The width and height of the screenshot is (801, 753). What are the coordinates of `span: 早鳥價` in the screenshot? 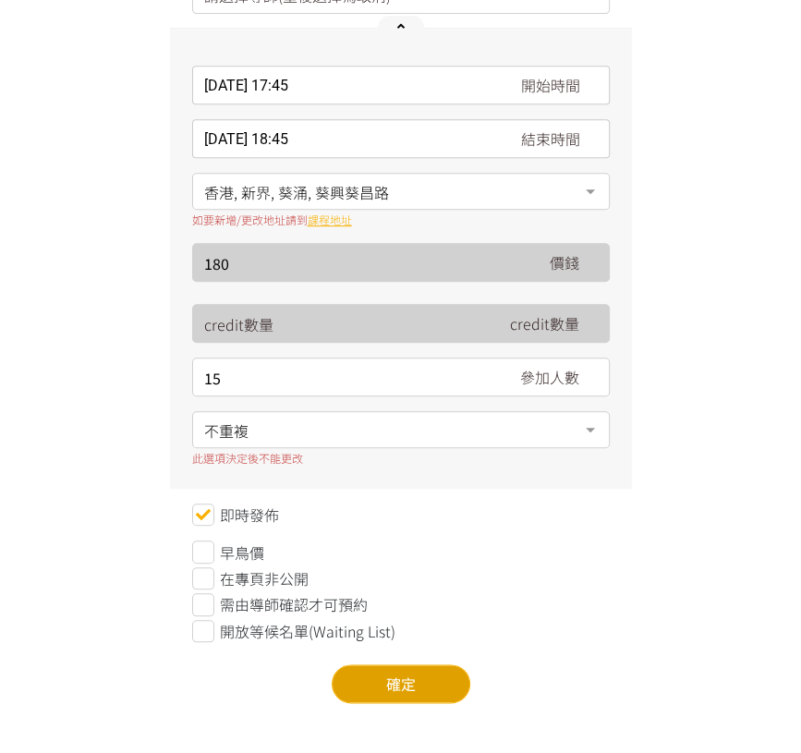 It's located at (242, 553).